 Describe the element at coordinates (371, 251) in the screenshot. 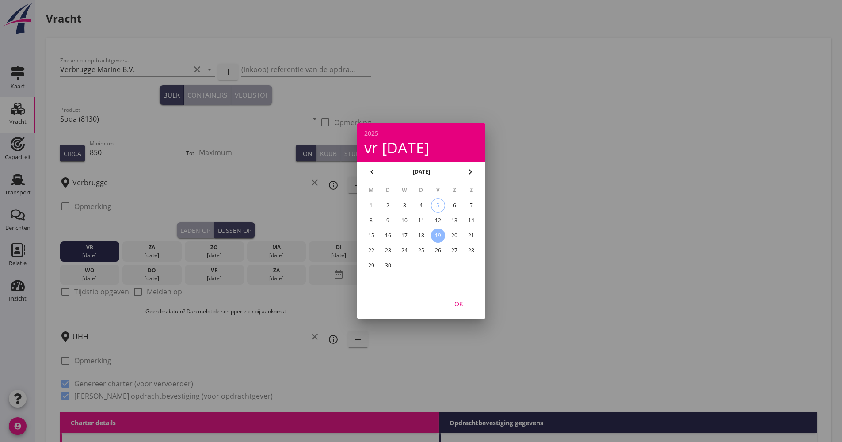

I see `div: 22` at that location.